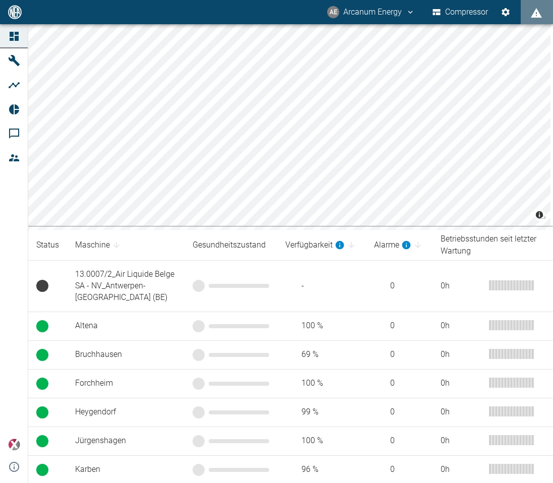  What do you see at coordinates (371, 12) in the screenshot?
I see `button: arcanum@neaxplore.com` at bounding box center [371, 12].